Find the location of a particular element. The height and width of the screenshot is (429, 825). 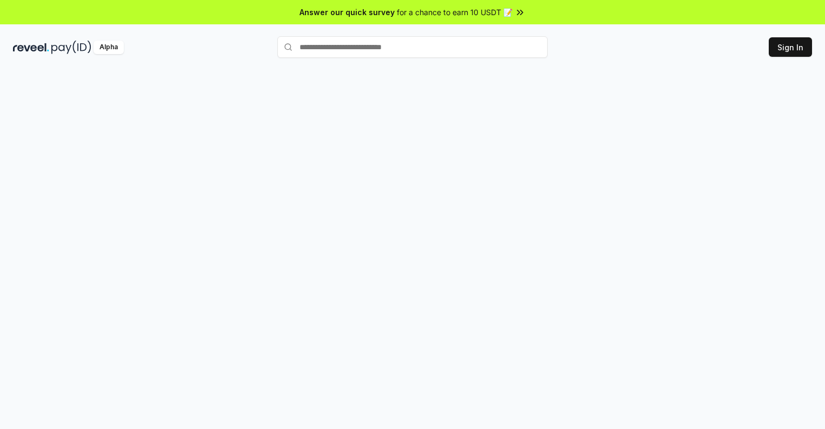

button: Sign In is located at coordinates (791, 47).